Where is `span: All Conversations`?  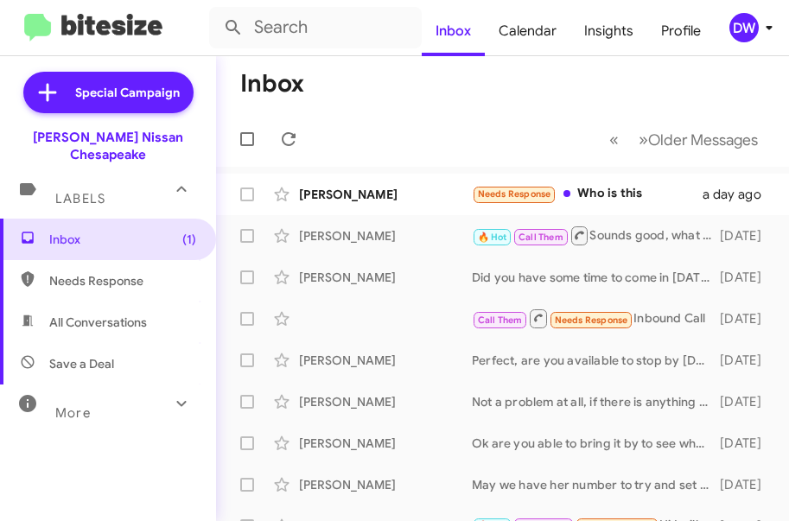 span: All Conversations is located at coordinates (98, 322).